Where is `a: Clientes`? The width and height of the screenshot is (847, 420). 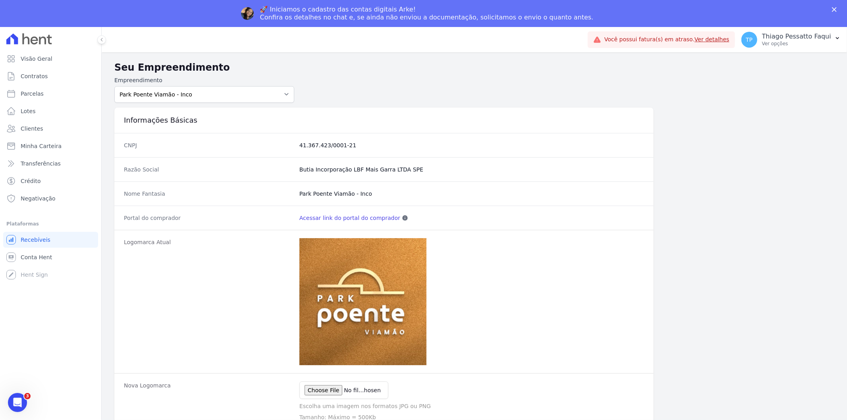
a: Clientes is located at coordinates (50, 129).